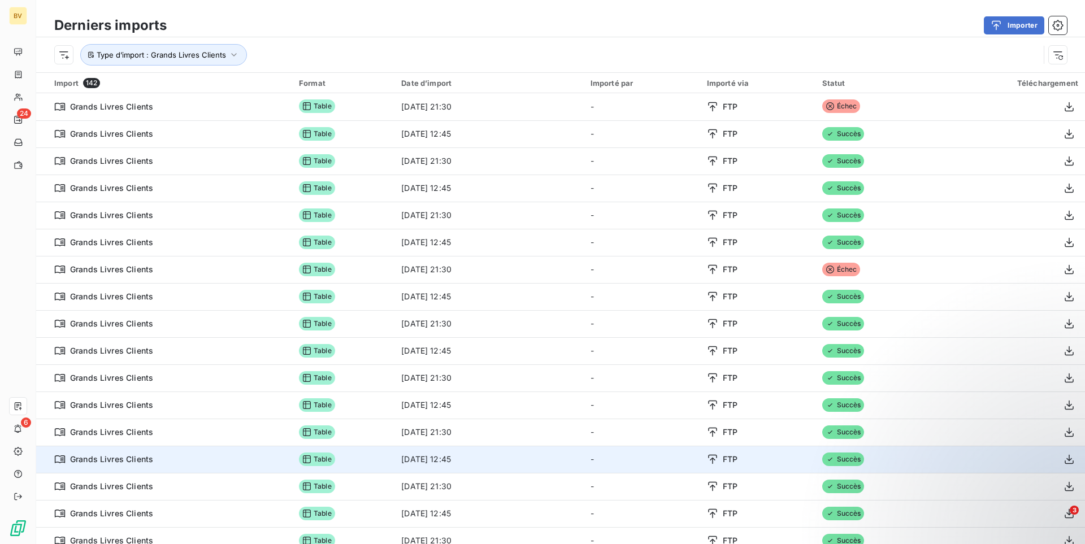  What do you see at coordinates (110, 25) in the screenshot?
I see `h3: Derniers imports` at bounding box center [110, 25].